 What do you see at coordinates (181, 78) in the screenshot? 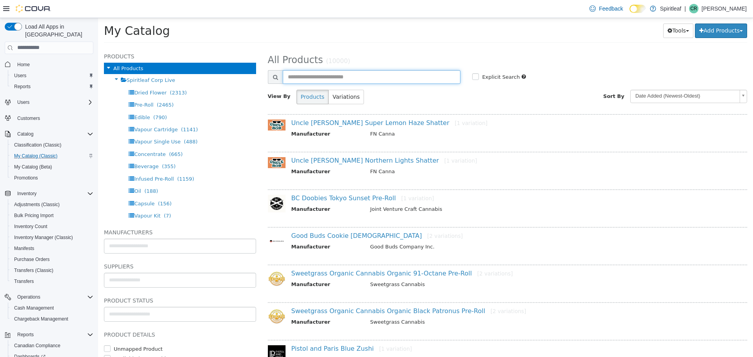
I see `span: View By` at bounding box center [181, 78].